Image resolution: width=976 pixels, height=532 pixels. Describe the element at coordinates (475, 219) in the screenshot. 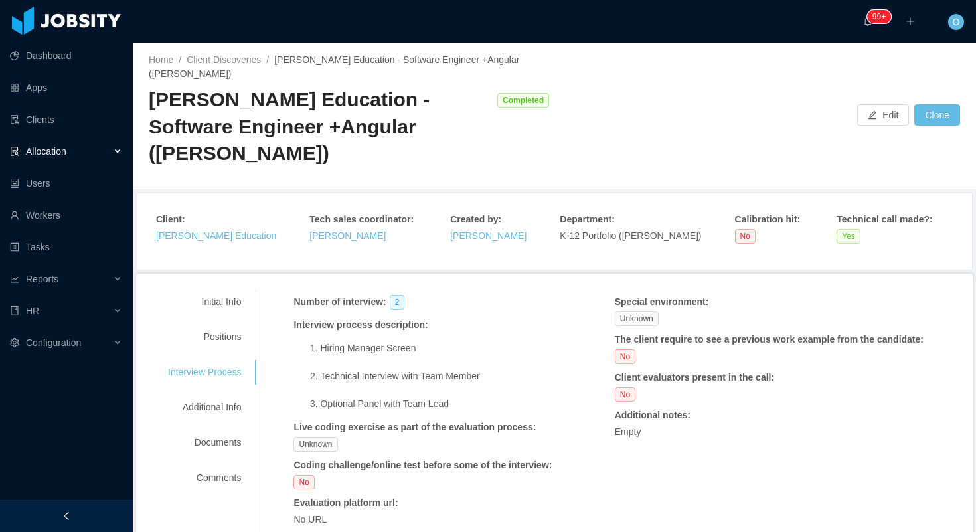

I see `strong: Created by :` at that location.